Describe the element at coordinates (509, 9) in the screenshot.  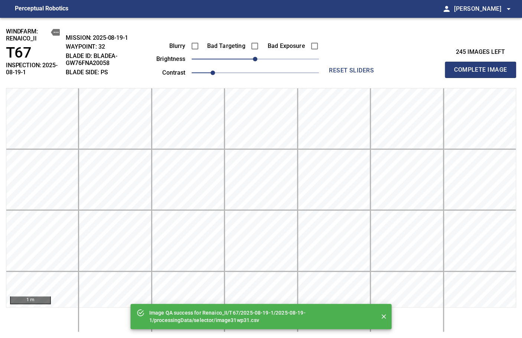
I see `span: arrow_drop_down` at that location.